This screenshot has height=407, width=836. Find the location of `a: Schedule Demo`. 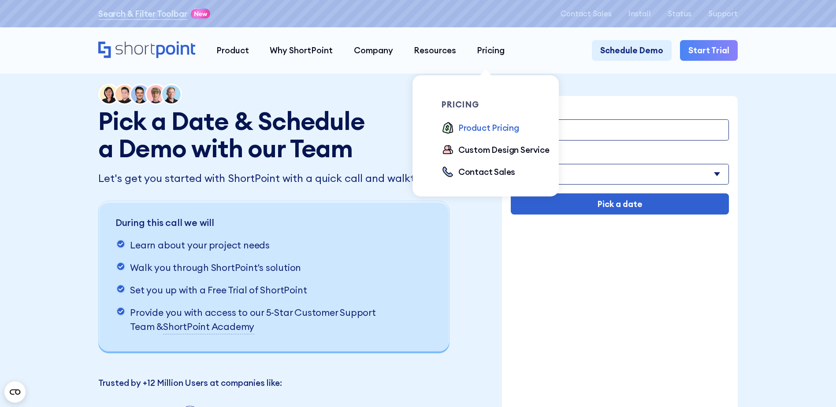

a: Schedule Demo is located at coordinates (632, 50).